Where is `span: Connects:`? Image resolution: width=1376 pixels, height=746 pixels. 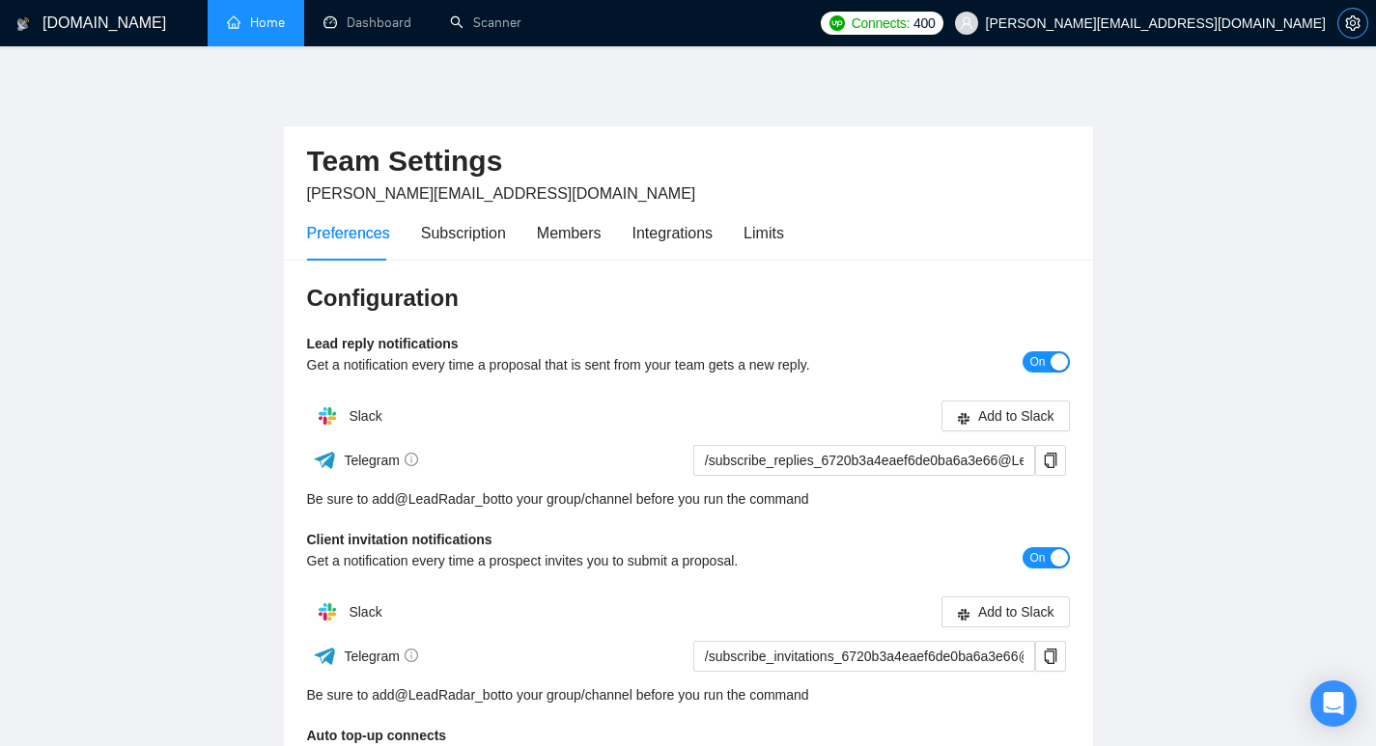
span: Connects: is located at coordinates (880, 23).